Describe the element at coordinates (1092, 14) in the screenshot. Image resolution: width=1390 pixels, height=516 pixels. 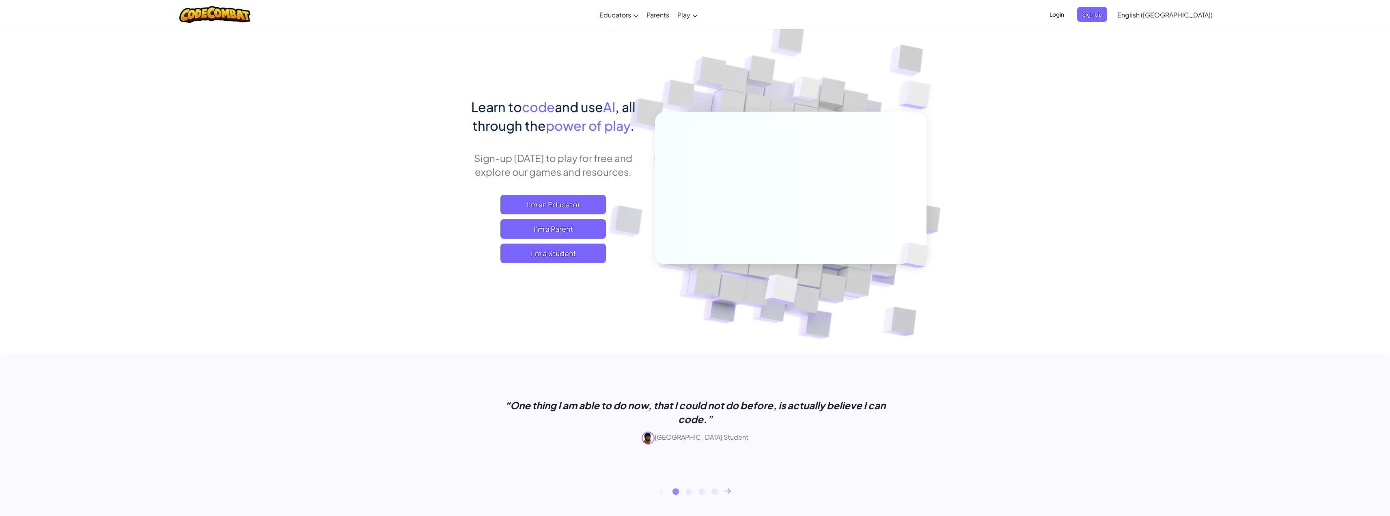
I see `span: Sign Up` at that location.